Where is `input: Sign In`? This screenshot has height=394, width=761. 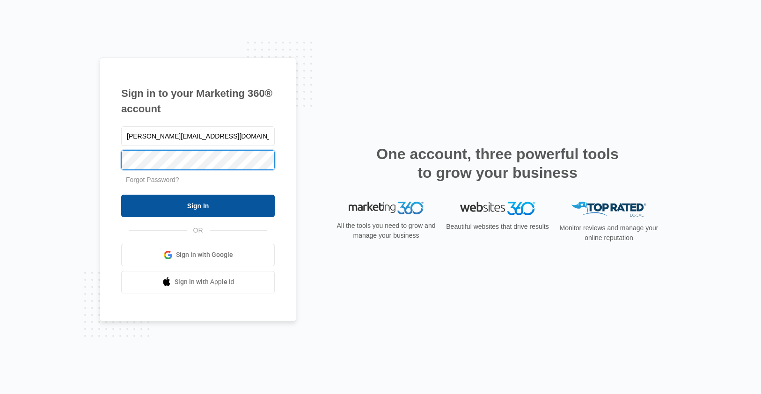
input: Sign In is located at coordinates (198, 206).